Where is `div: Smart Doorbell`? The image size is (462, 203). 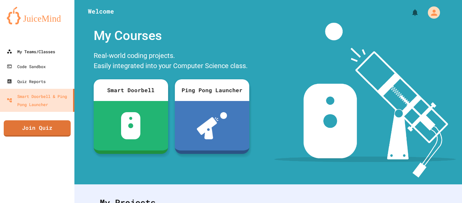
div: Smart Doorbell is located at coordinates (131, 90).